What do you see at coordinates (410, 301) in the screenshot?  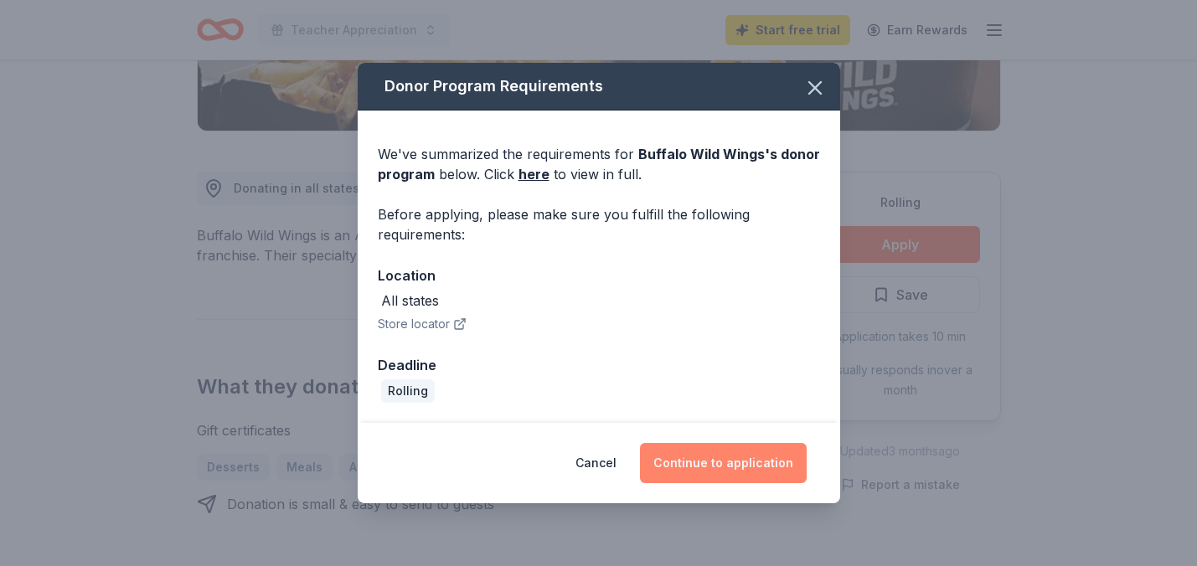 I see `div: All states` at bounding box center [410, 301].